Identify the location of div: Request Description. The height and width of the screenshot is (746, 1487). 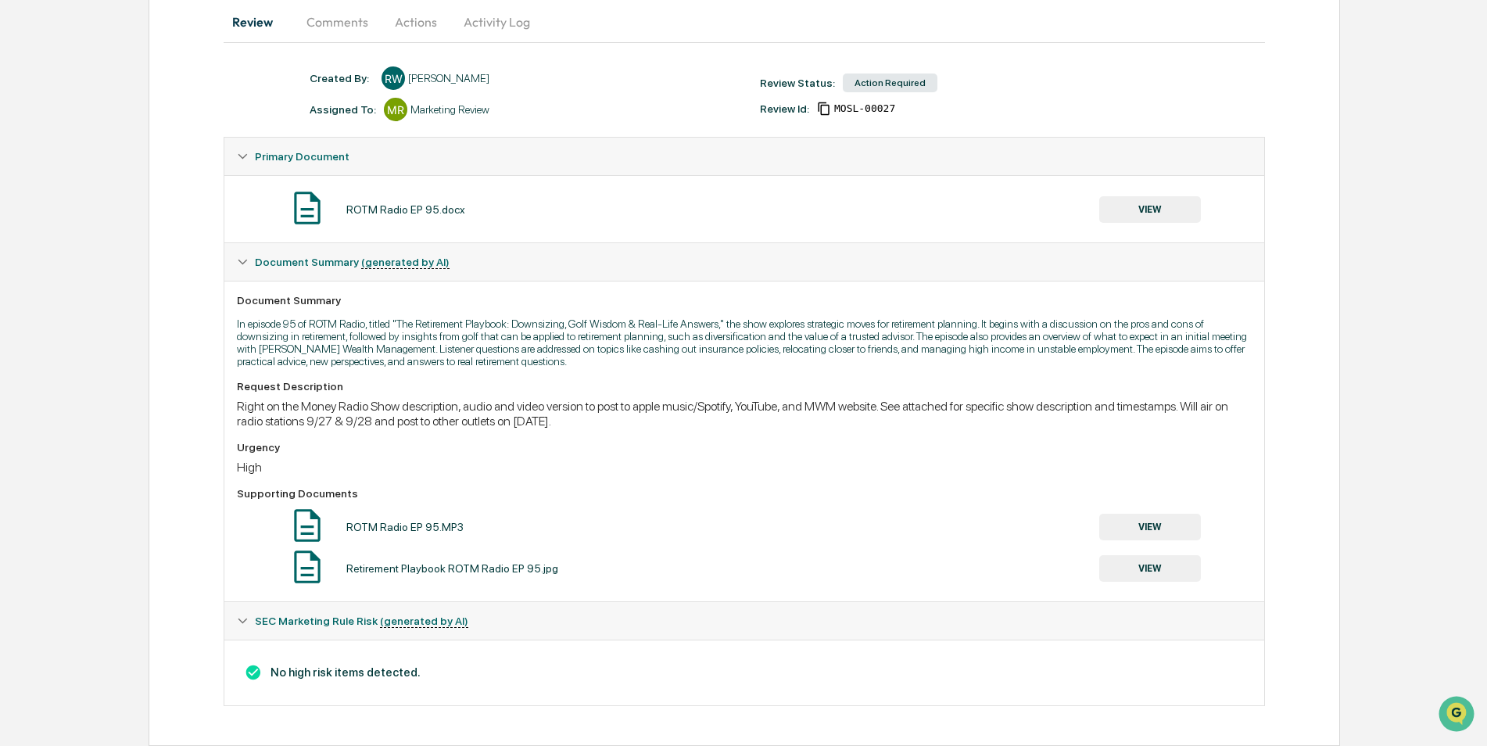
(743, 386).